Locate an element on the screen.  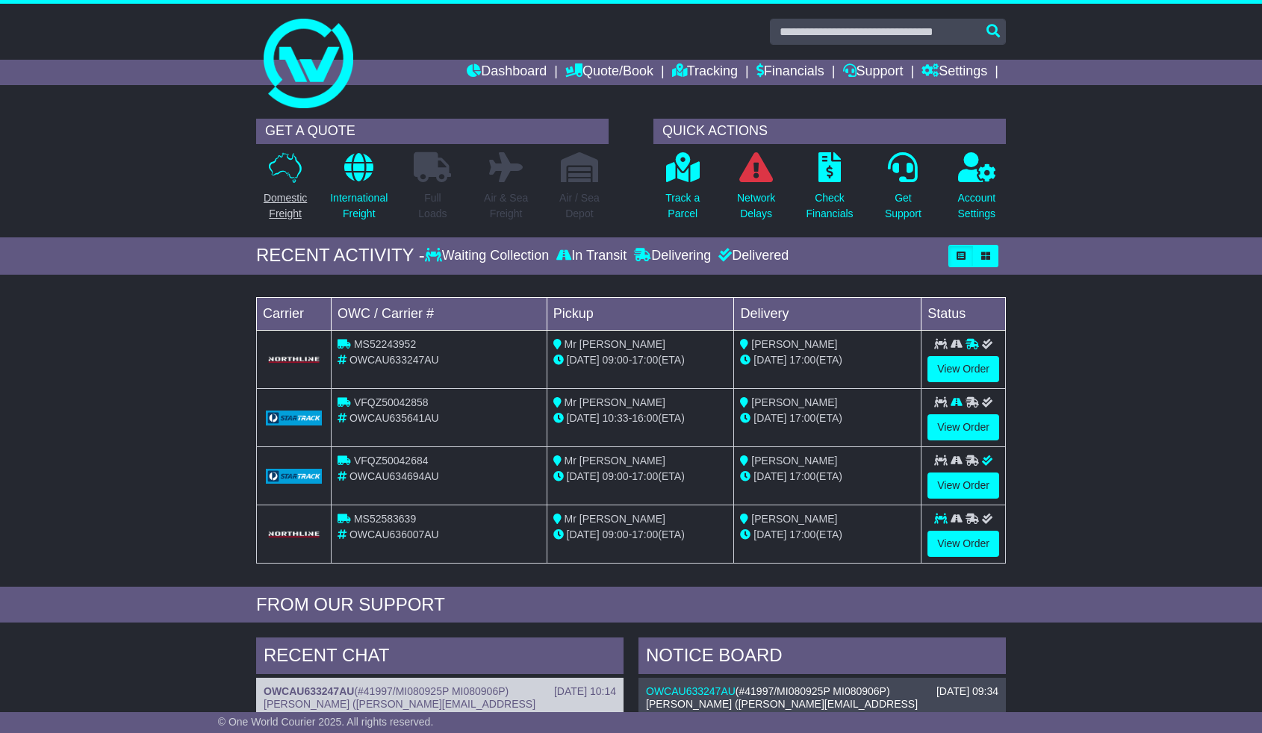
div: GET A QUOTE is located at coordinates (432, 131).